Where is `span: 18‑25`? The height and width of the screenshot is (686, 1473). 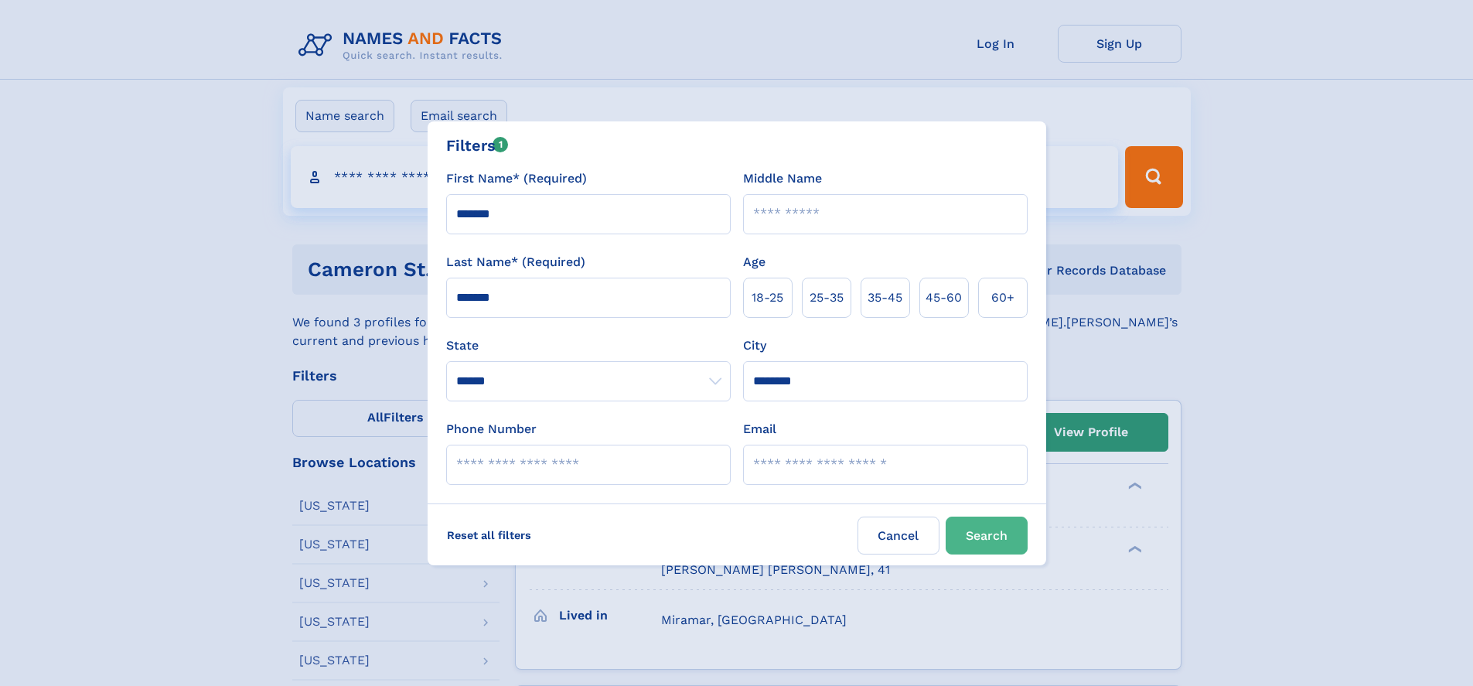
span: 18‑25 is located at coordinates (767, 298).